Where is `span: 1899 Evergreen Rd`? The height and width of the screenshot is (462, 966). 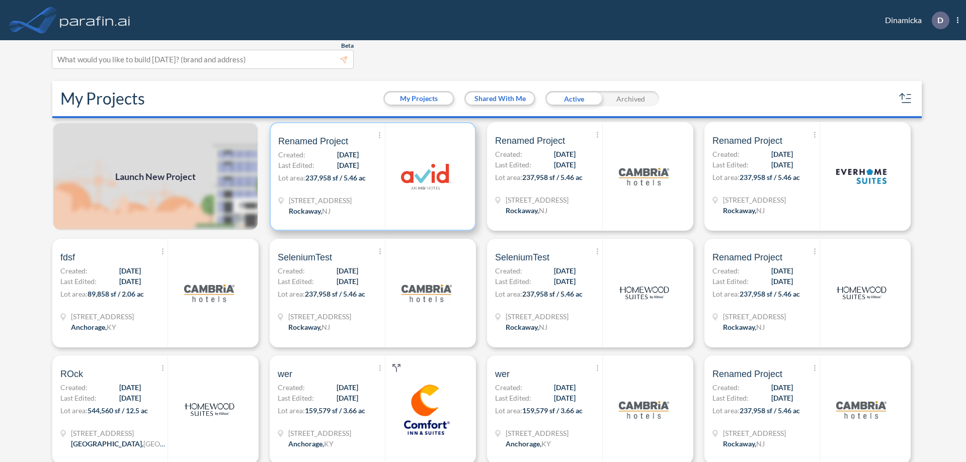 span: 1899 Evergreen Rd is located at coordinates (102, 316).